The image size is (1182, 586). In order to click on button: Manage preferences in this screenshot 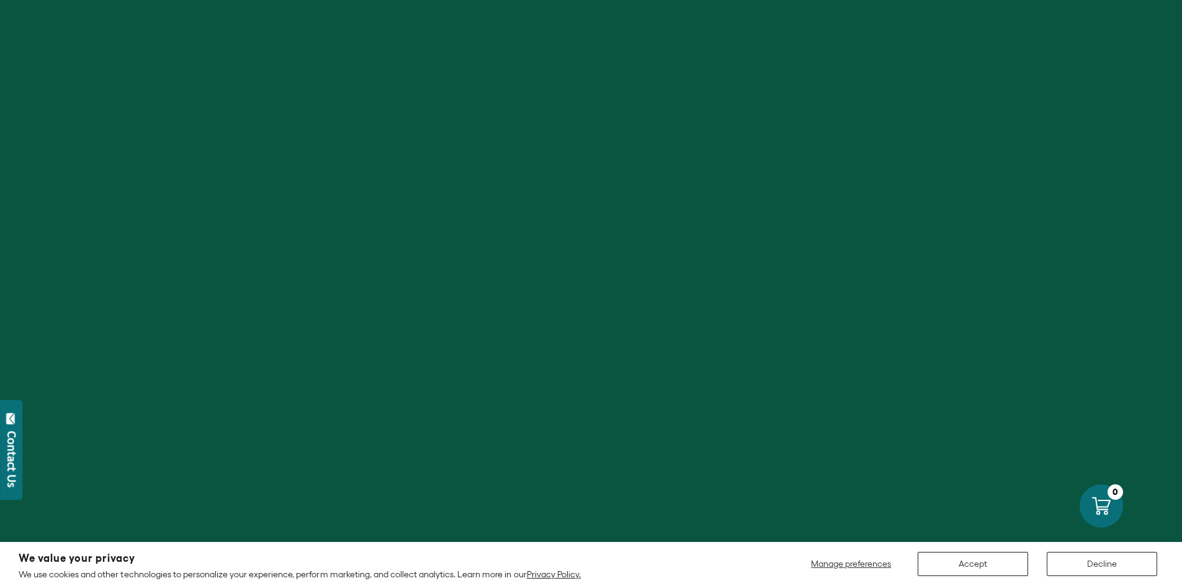, I will do `click(851, 564)`.